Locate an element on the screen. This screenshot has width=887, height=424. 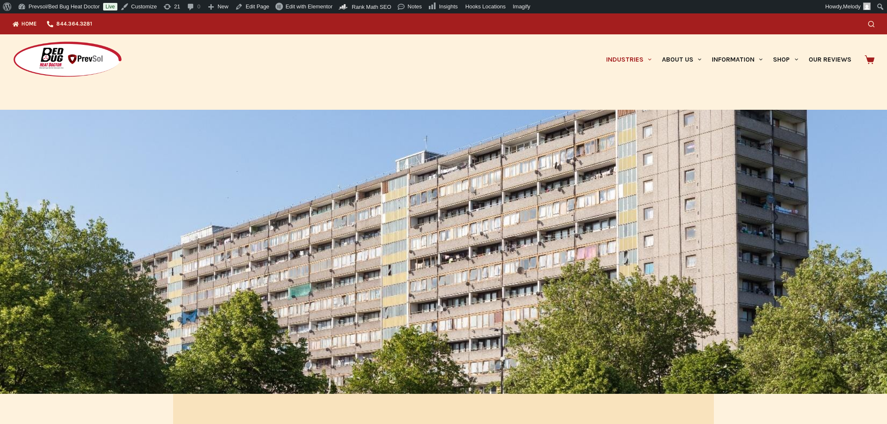
a: Shop is located at coordinates (785, 59).